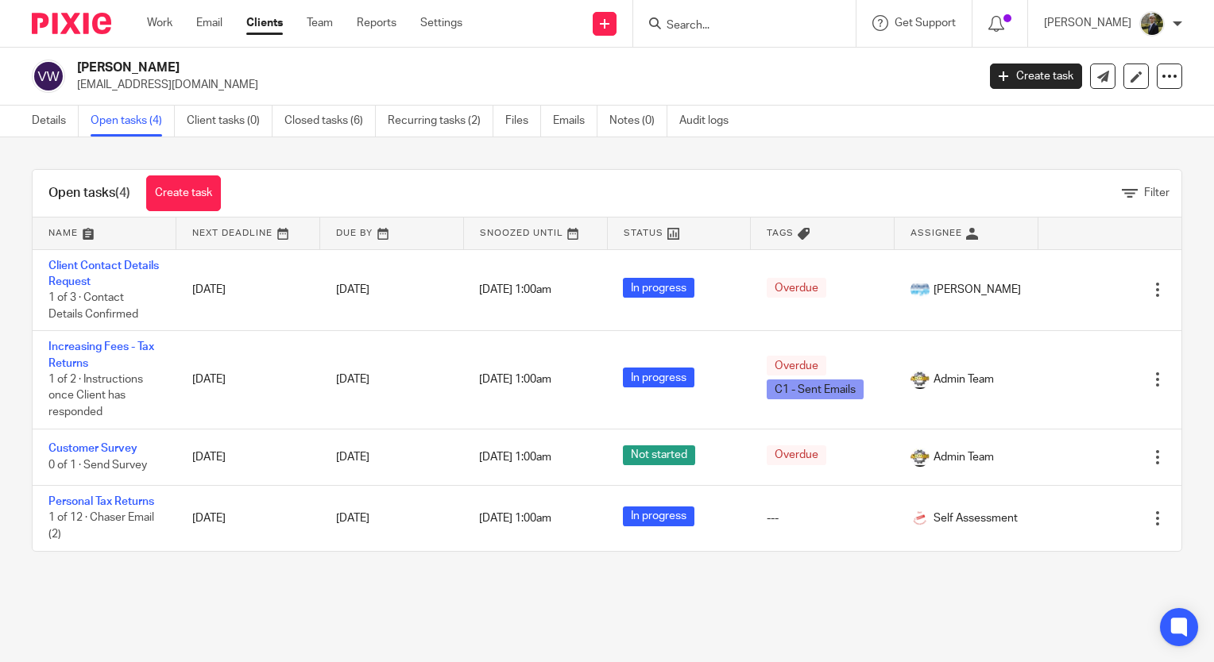 The width and height of the screenshot is (1214, 662). Describe the element at coordinates (330, 121) in the screenshot. I see `a: Closed tasks (6)` at that location.